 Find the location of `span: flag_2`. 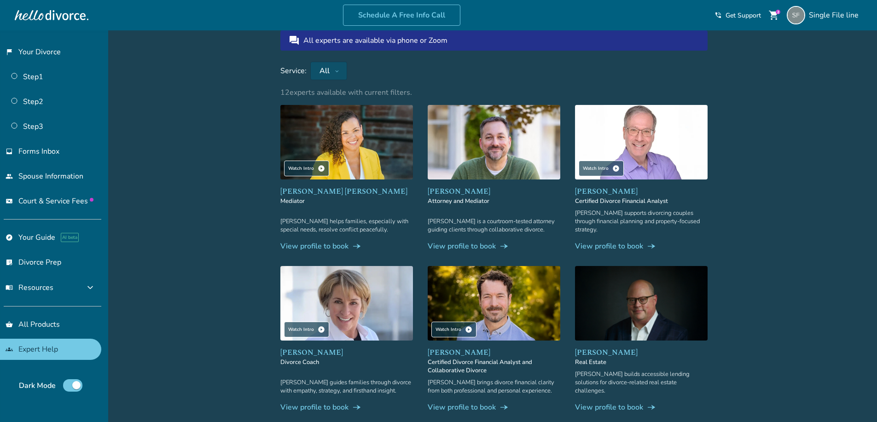

span: flag_2 is located at coordinates (9, 52).